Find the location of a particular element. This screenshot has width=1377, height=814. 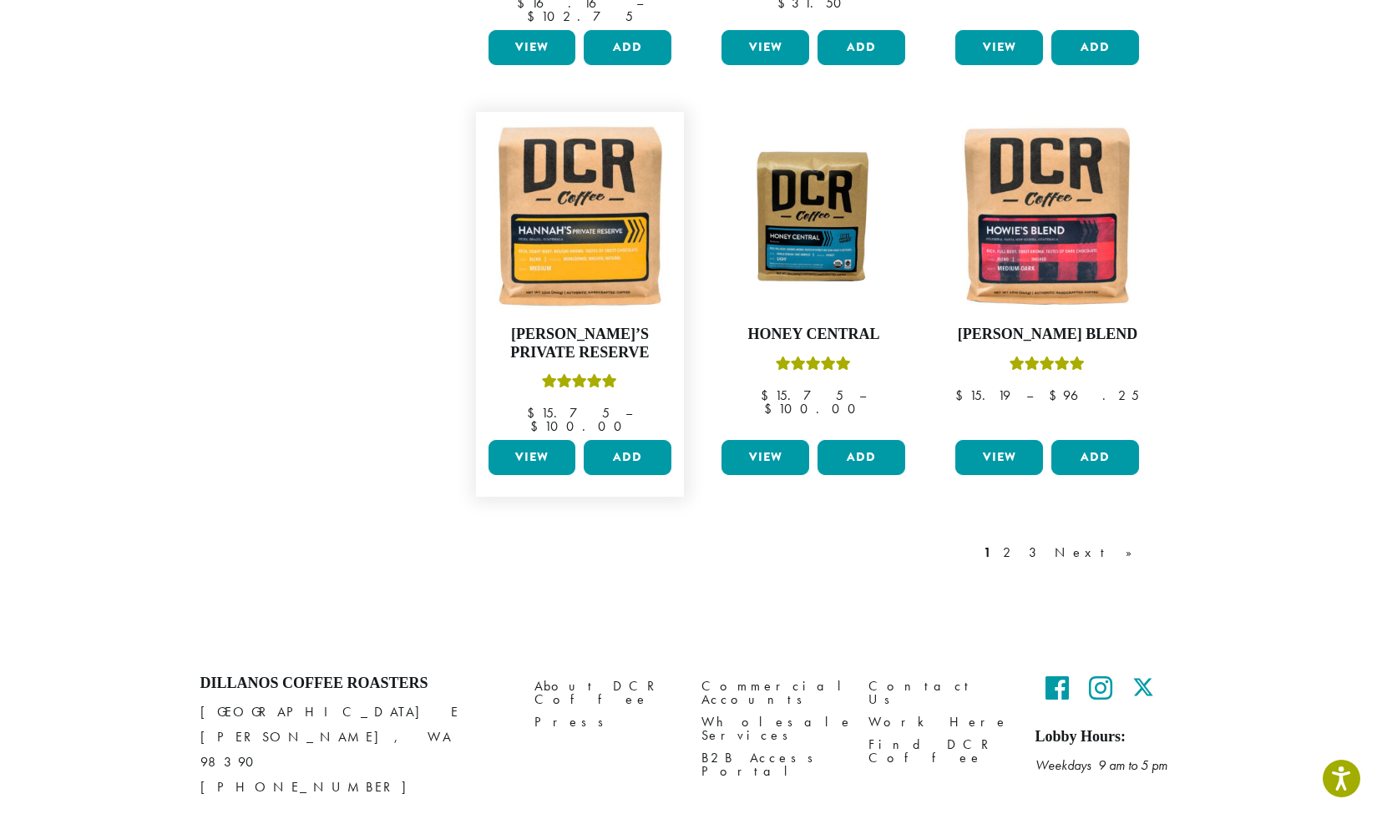

a: 2 is located at coordinates (1009, 553).